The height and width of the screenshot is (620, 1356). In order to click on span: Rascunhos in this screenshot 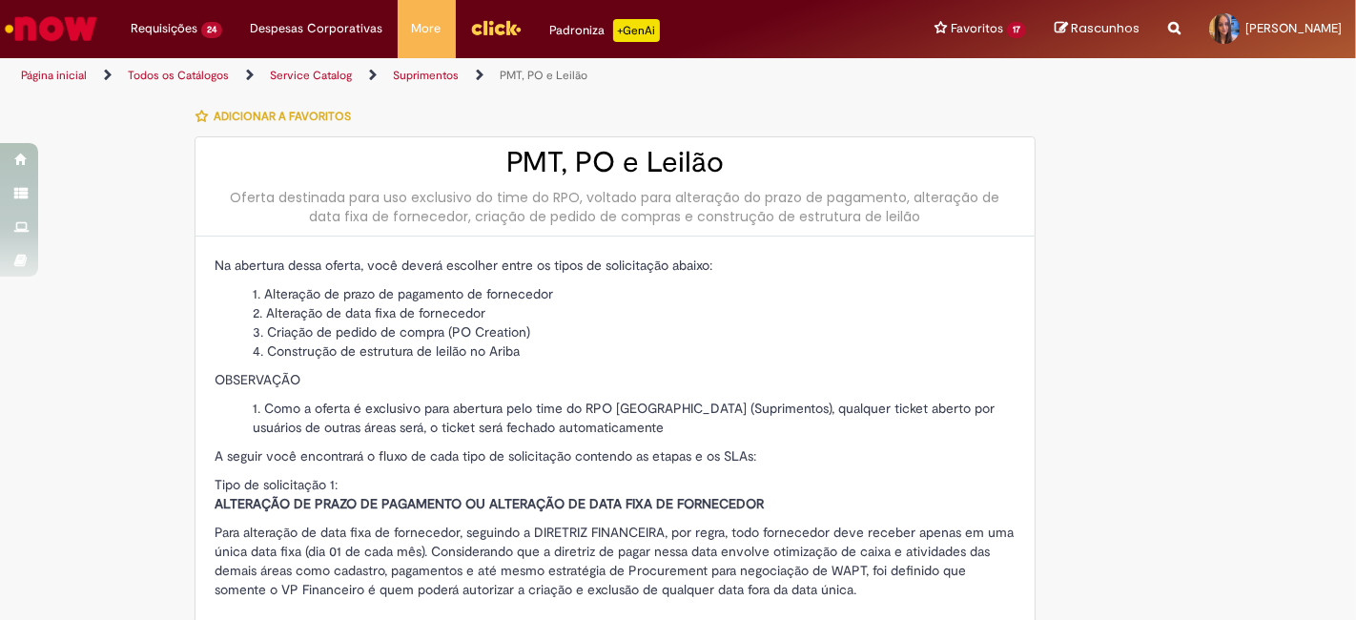, I will do `click(1106, 28)`.